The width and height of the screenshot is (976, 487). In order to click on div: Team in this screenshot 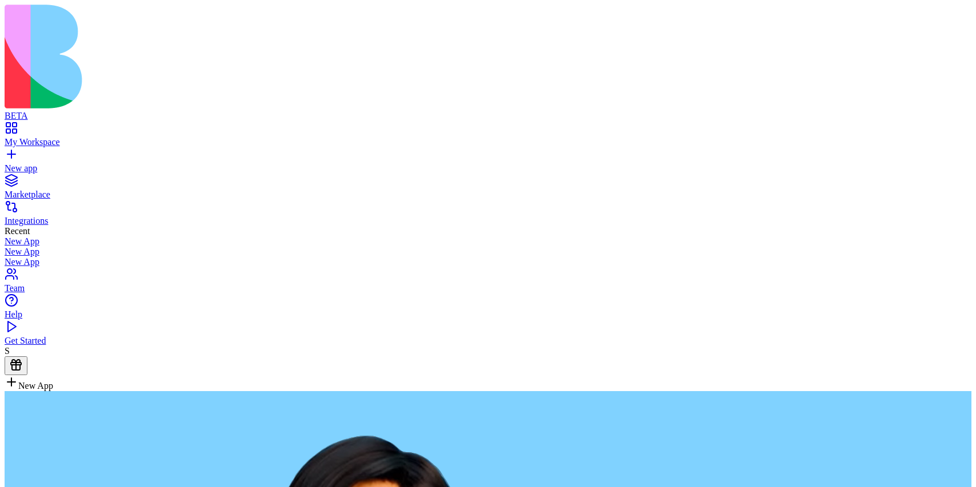, I will do `click(488, 289)`.